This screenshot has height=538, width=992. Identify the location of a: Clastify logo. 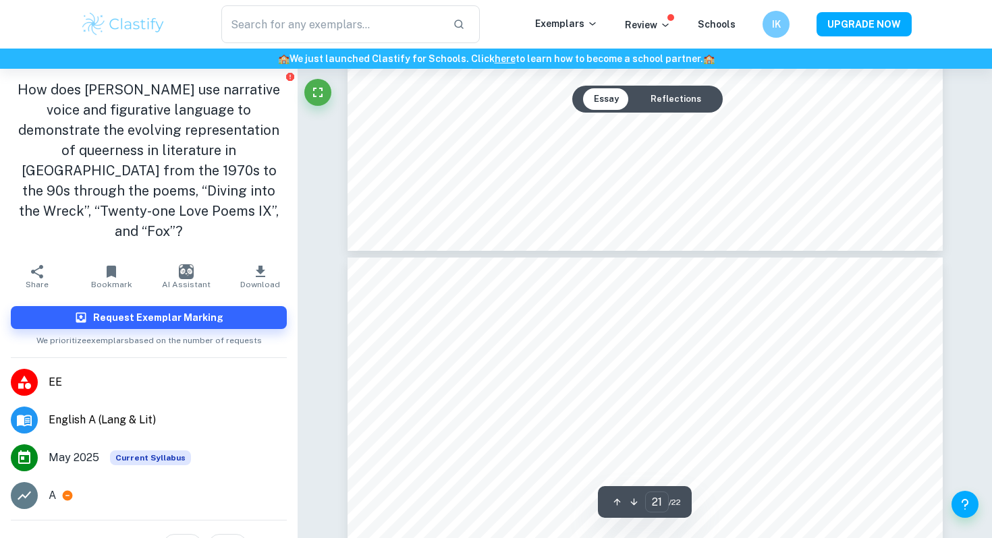
(123, 24).